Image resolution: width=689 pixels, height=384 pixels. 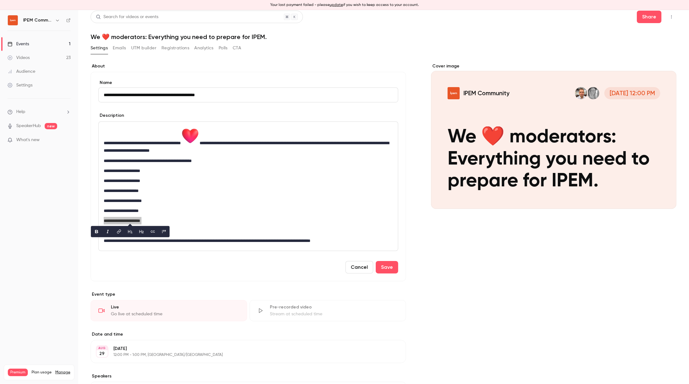 What do you see at coordinates (175, 48) in the screenshot?
I see `button: Registrations` at bounding box center [175, 48].